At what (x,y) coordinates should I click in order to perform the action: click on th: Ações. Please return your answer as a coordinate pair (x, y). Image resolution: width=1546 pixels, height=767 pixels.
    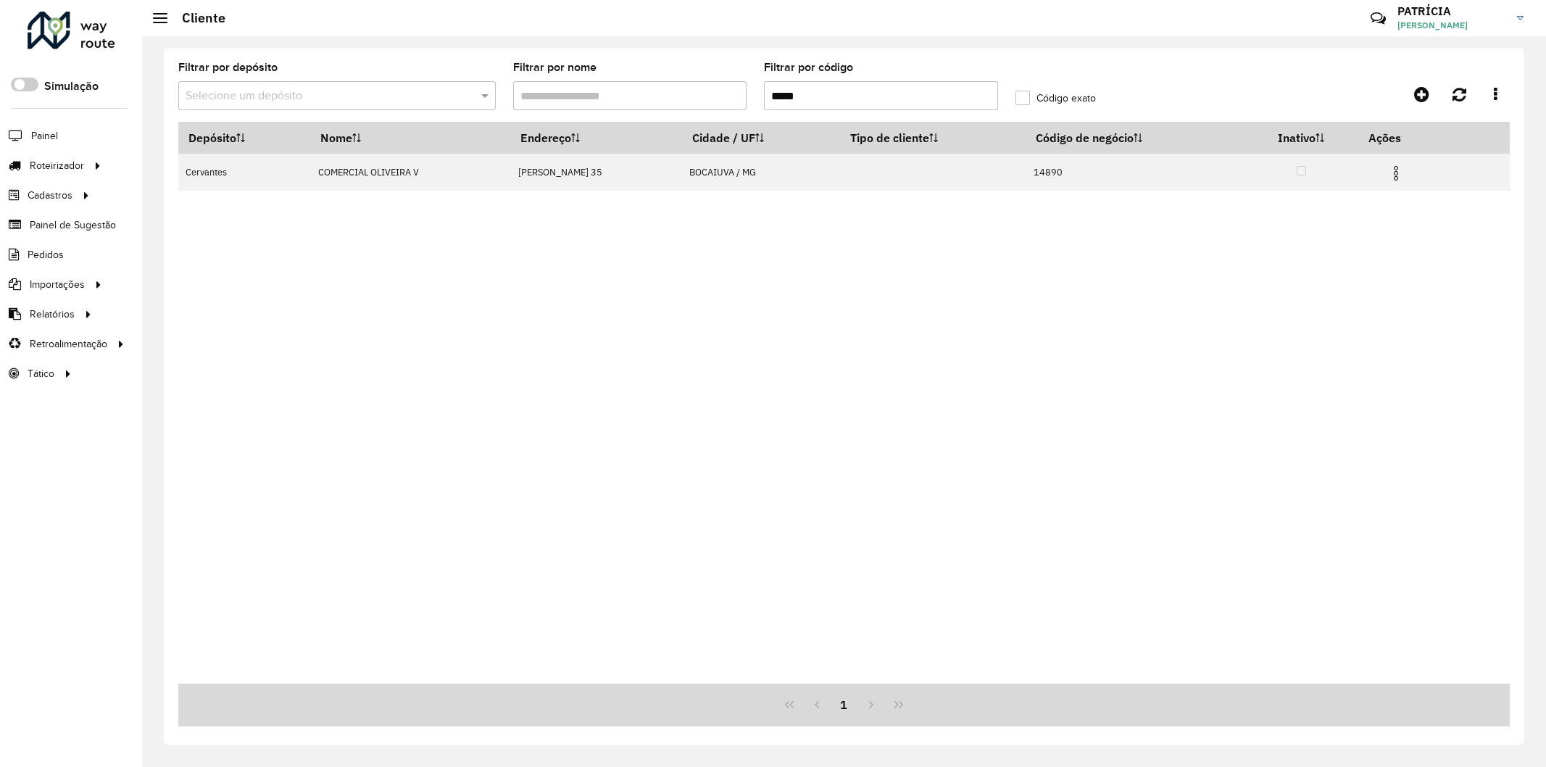
    Looking at the image, I should click on (1402, 138).